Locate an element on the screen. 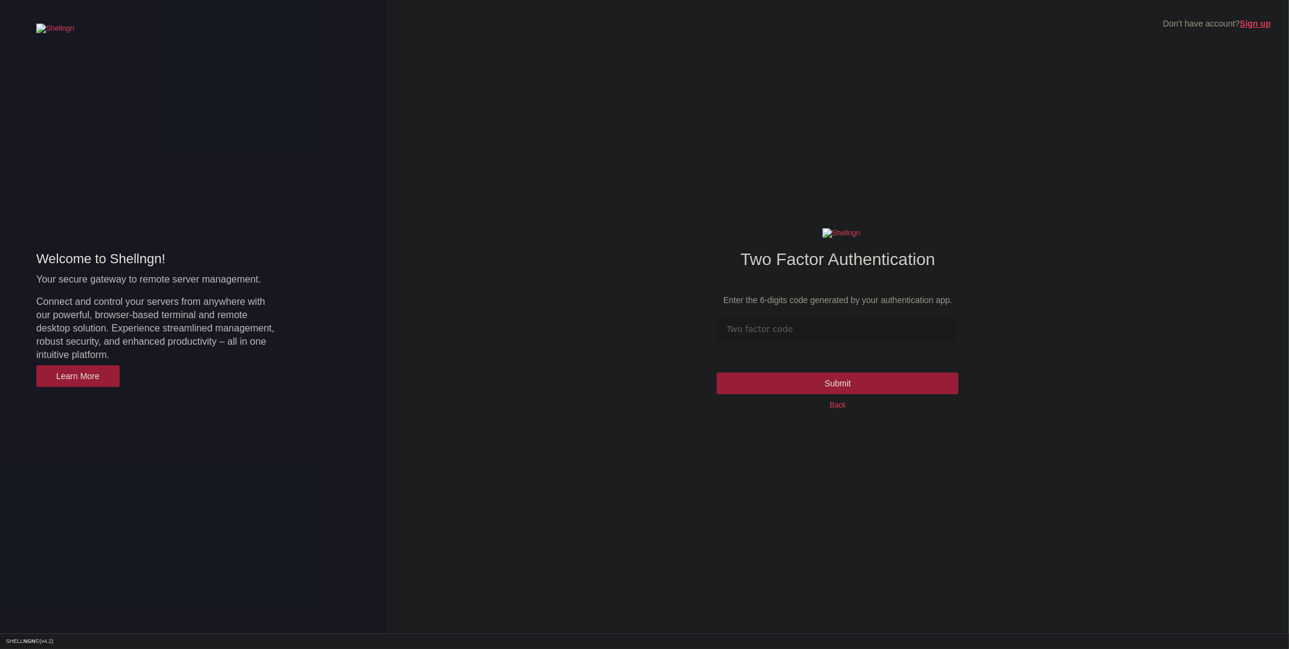 The height and width of the screenshot is (649, 1289). p: Connect and control your servers from anywhere with our powerful, browser-based terminal and remo... is located at coordinates (157, 329).